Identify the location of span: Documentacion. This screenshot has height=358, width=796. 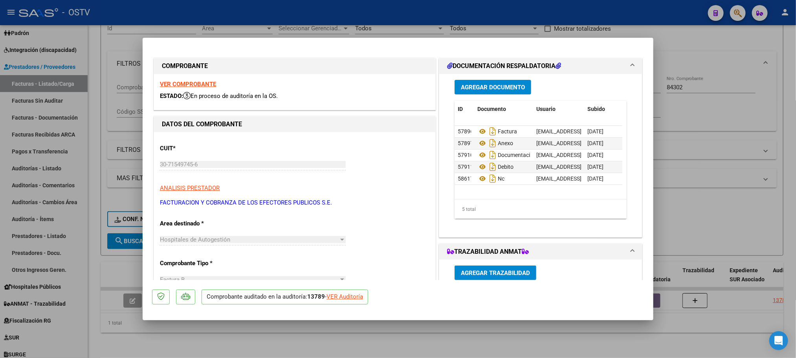
(507, 155).